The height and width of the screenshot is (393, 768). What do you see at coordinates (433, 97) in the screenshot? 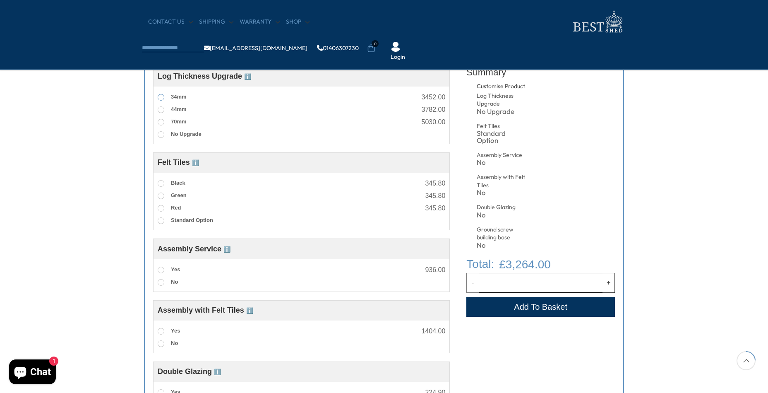
I see `div: 3452.00` at bounding box center [433, 97].